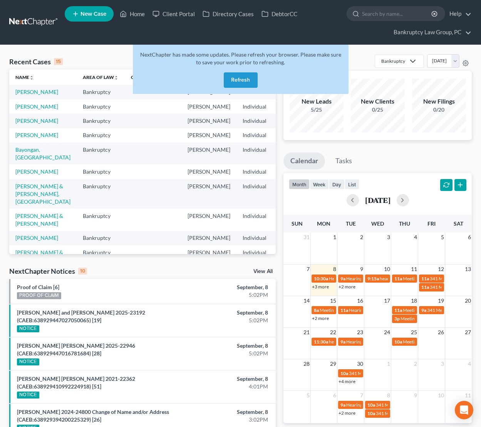 The image size is (481, 427). Describe the element at coordinates (371, 405) in the screenshot. I see `span: 10a` at that location.